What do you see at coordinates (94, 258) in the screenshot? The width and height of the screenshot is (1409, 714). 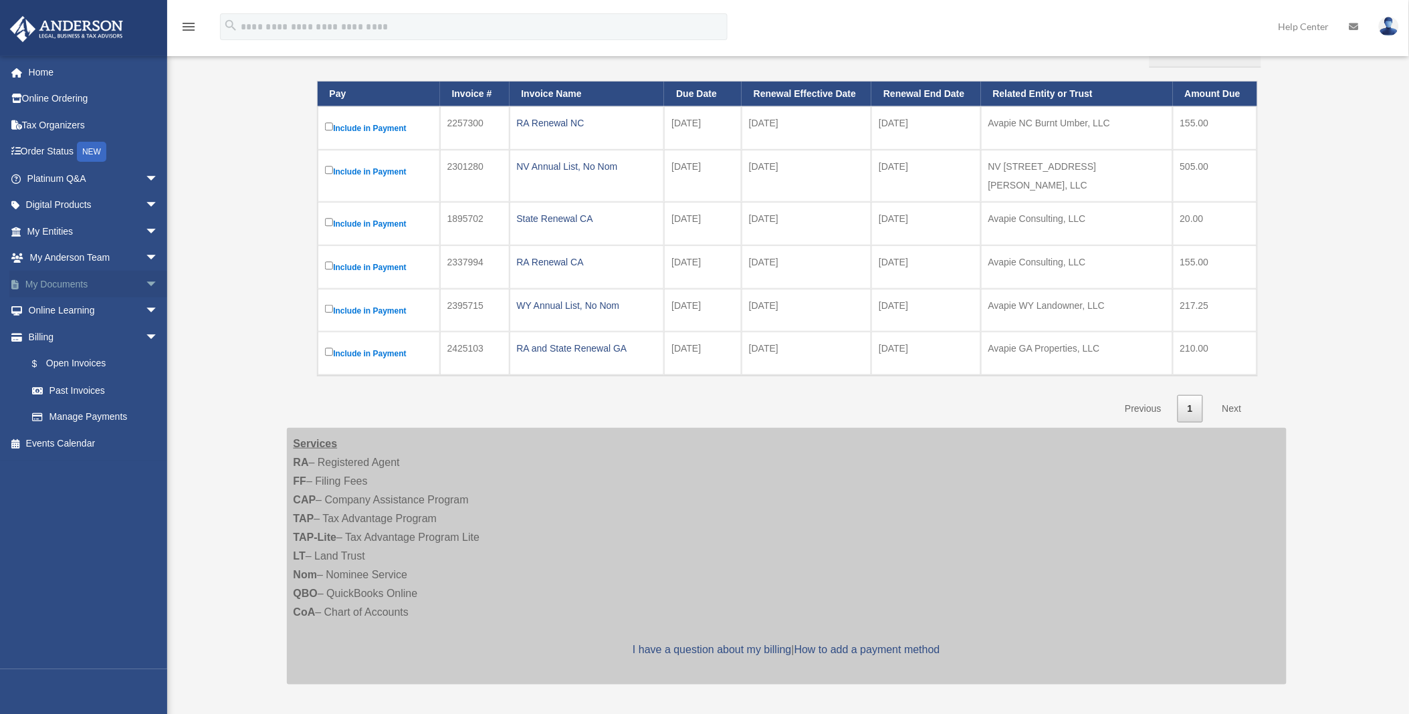 I see `a: My Anderson Teamarrow_drop_down` at bounding box center [94, 258].